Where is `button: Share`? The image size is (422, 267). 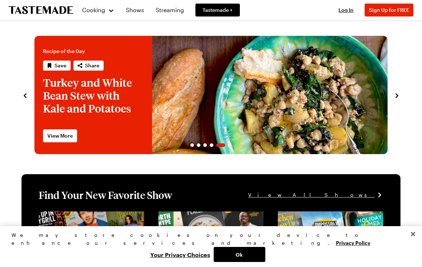
button: Share is located at coordinates (89, 66).